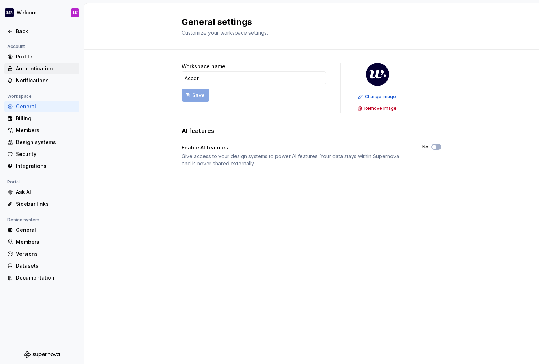 This screenshot has width=539, height=364. Describe the element at coordinates (42, 80) in the screenshot. I see `a: Notifications` at that location.